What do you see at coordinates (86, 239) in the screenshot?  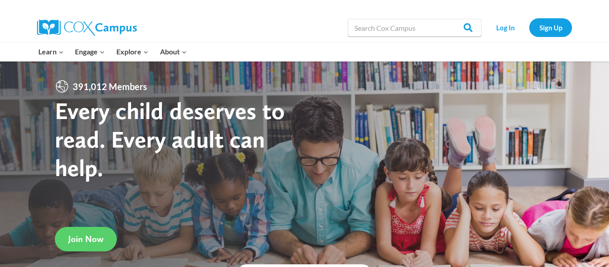 I see `span: Join Now` at bounding box center [86, 239].